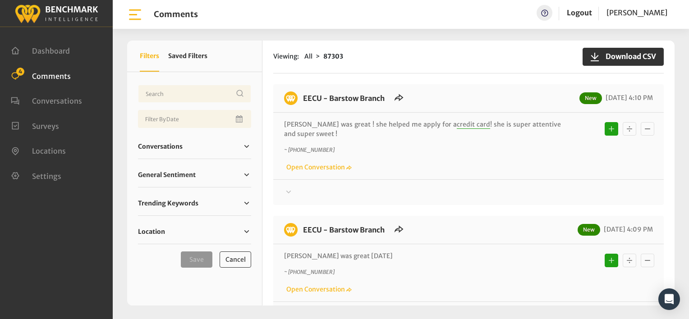  Describe the element at coordinates (46, 176) in the screenshot. I see `span: Settings` at that location.